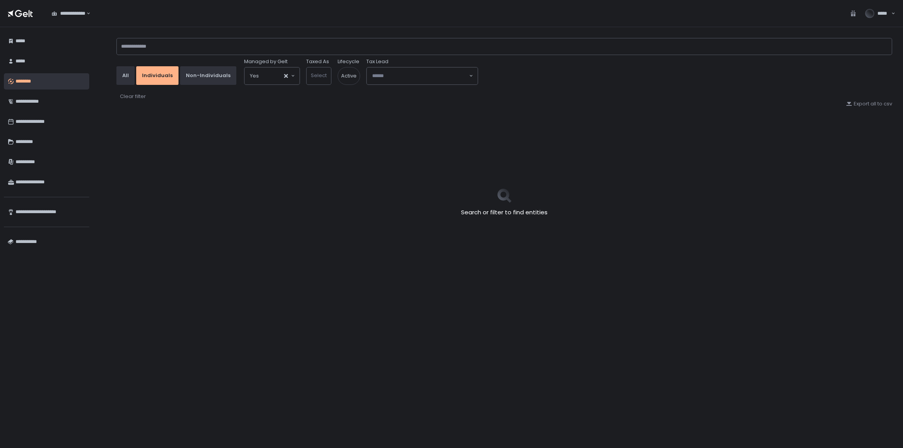 Image resolution: width=903 pixels, height=448 pixels. Describe the element at coordinates (504, 213) in the screenshot. I see `h2: Search or filter to find entities` at that location.